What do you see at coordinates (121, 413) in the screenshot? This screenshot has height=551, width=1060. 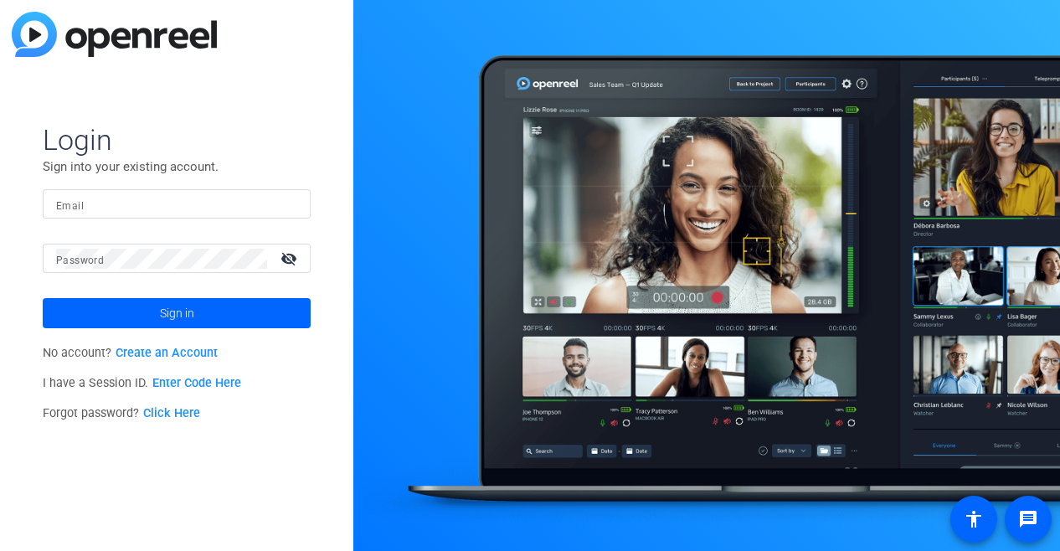 I see `span: Forgot password?` at bounding box center [121, 413].